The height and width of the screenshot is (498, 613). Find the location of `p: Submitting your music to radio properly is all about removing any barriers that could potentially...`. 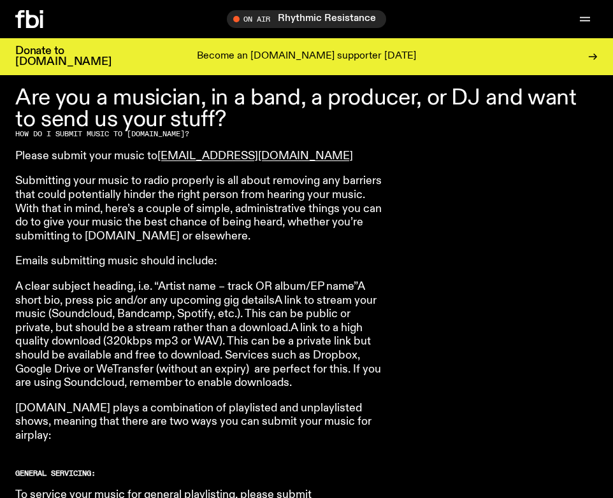

p: Submitting your music to radio properly is all about removing any barriers that could potentially... is located at coordinates (199, 209).